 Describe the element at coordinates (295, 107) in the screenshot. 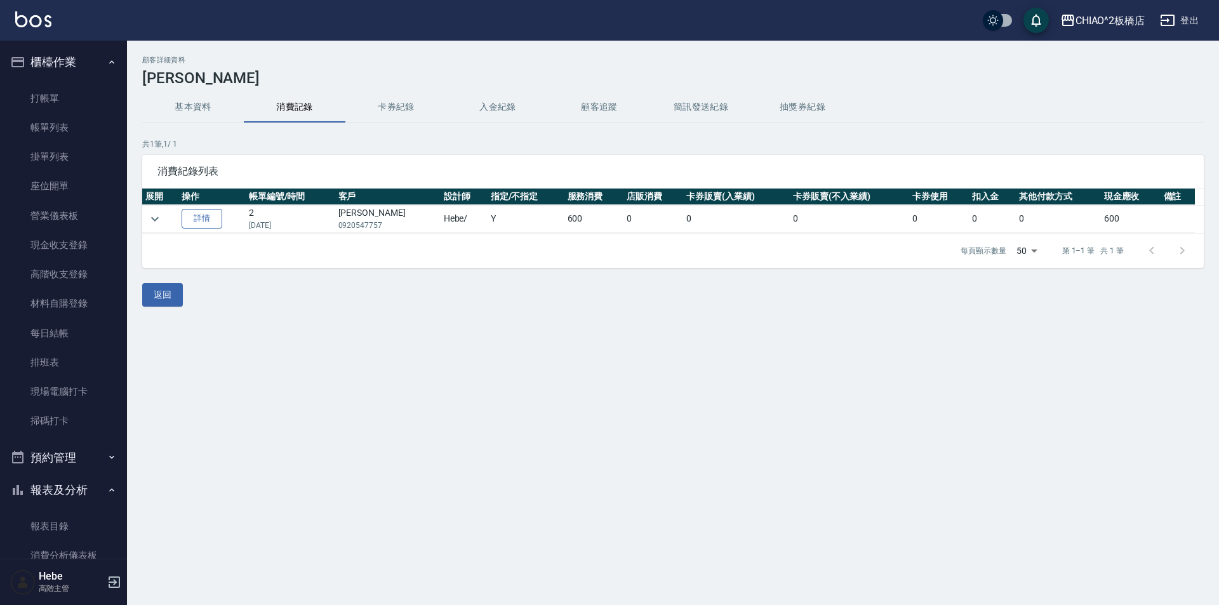

I see `button: 消費記錄` at that location.